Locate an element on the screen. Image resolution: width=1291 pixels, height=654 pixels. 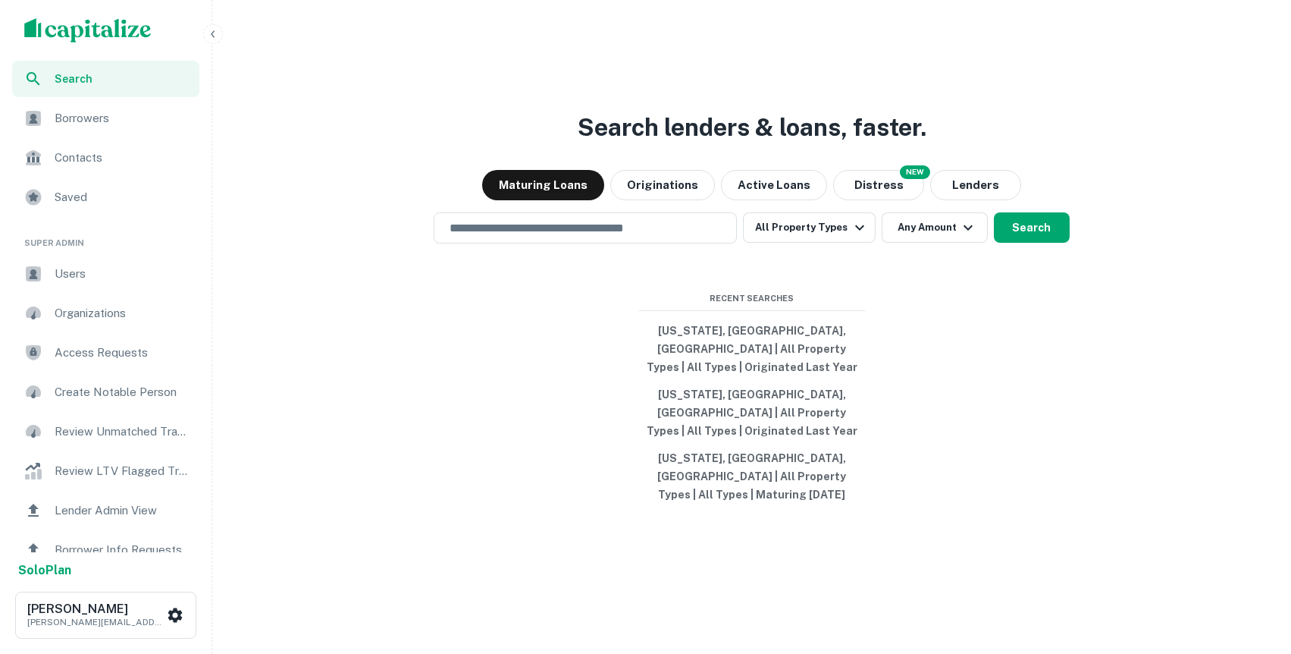
div: Access Requests is located at coordinates (105, 353).